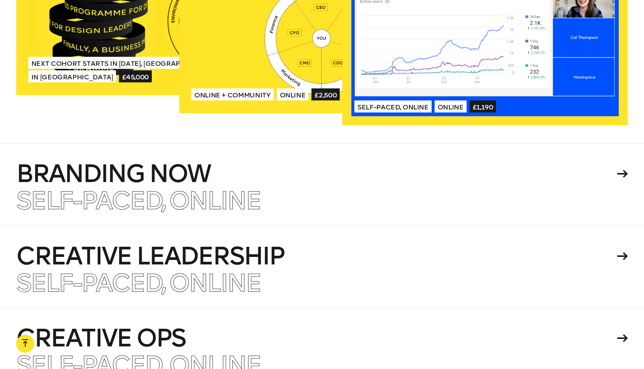 The image size is (644, 369). What do you see at coordinates (315, 174) in the screenshot?
I see `h4: Branding Now` at bounding box center [315, 174].